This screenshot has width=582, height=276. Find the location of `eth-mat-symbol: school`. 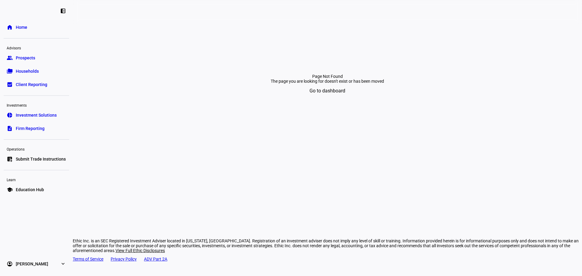

eth-mat-symbol: school is located at coordinates (10, 190).